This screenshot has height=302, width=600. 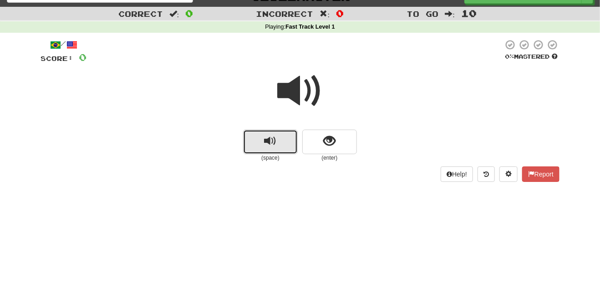 What do you see at coordinates (456, 174) in the screenshot?
I see `button: Help!` at bounding box center [456, 174].